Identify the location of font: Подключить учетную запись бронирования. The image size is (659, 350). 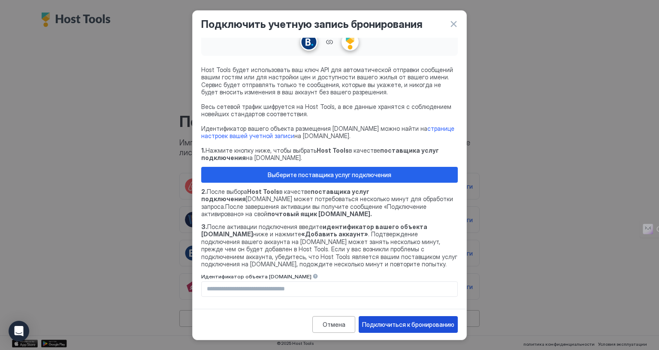
(312, 24).